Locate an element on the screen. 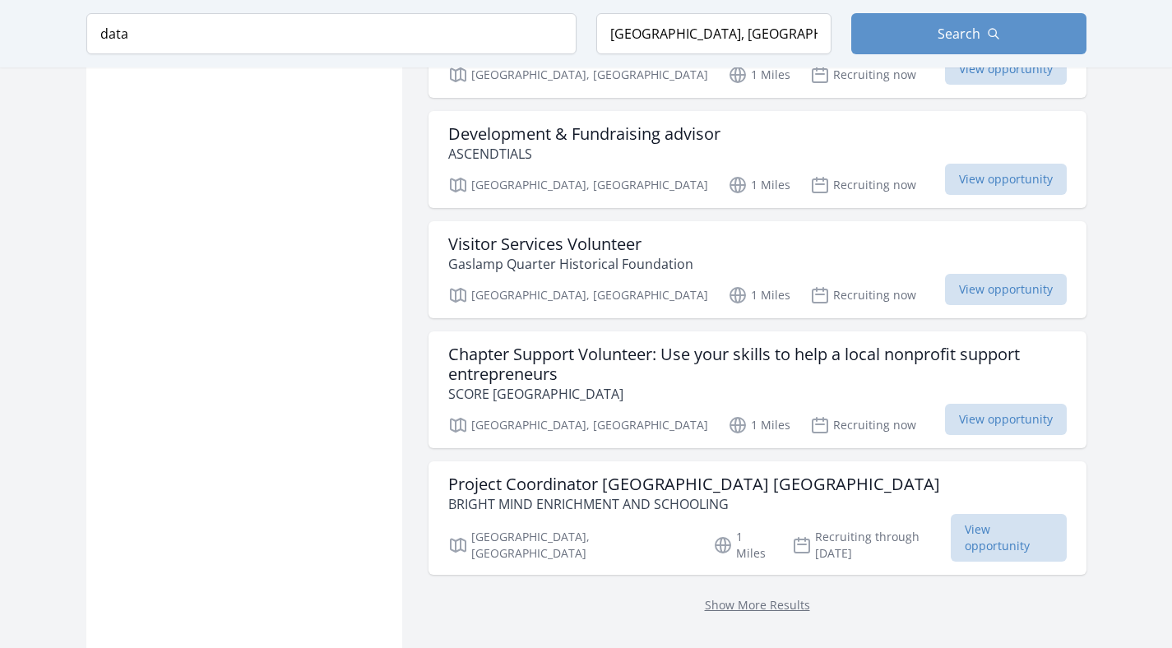 This screenshot has width=1172, height=648. input: Keyword is located at coordinates (331, 34).